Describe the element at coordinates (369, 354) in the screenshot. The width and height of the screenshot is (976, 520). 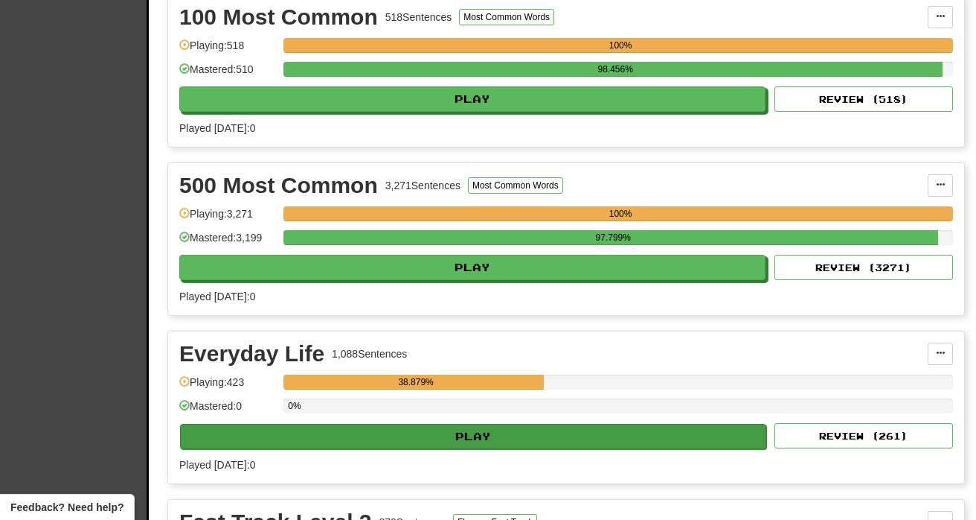
I see `div: 1,088 Sentences` at that location.